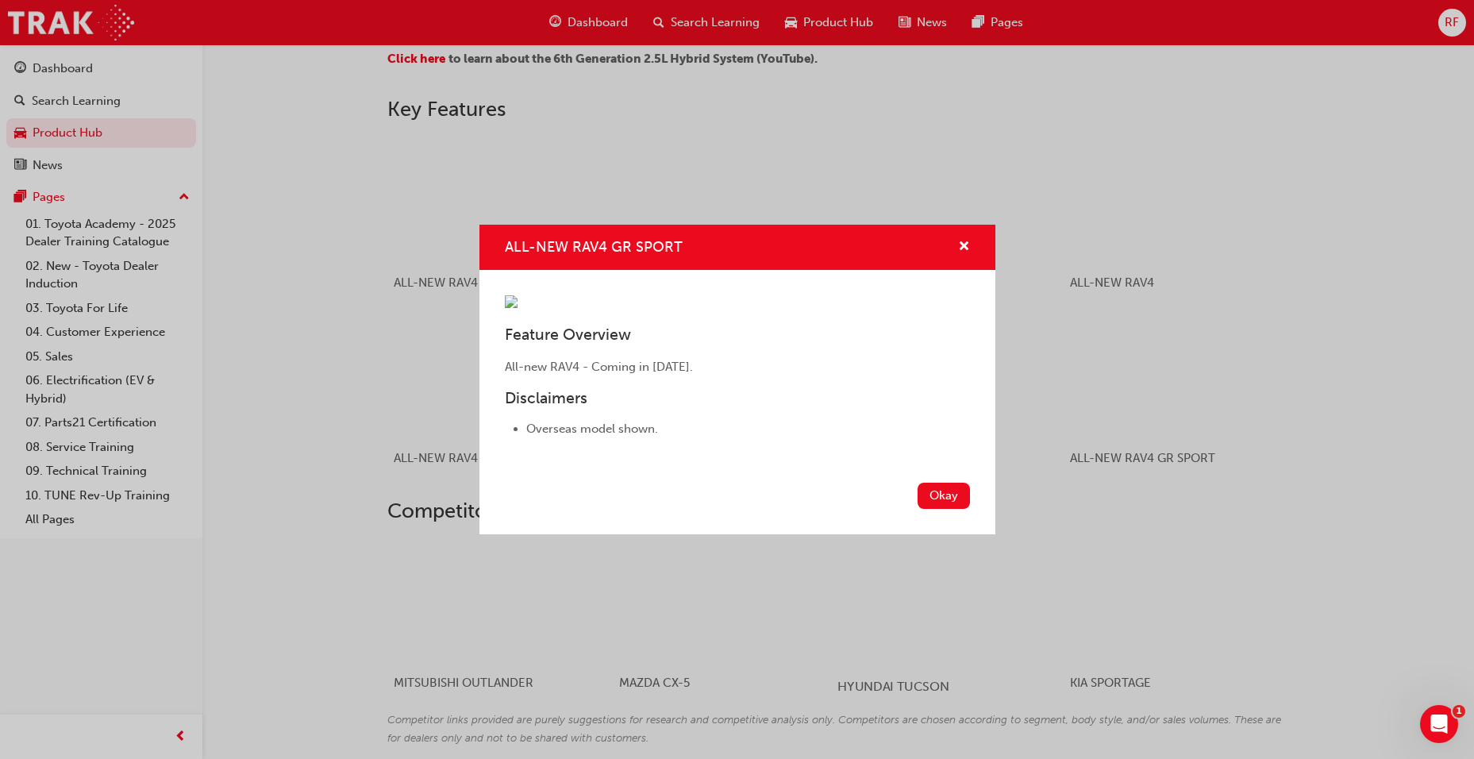  Describe the element at coordinates (748, 429) in the screenshot. I see `li: Overseas model shown.` at that location.